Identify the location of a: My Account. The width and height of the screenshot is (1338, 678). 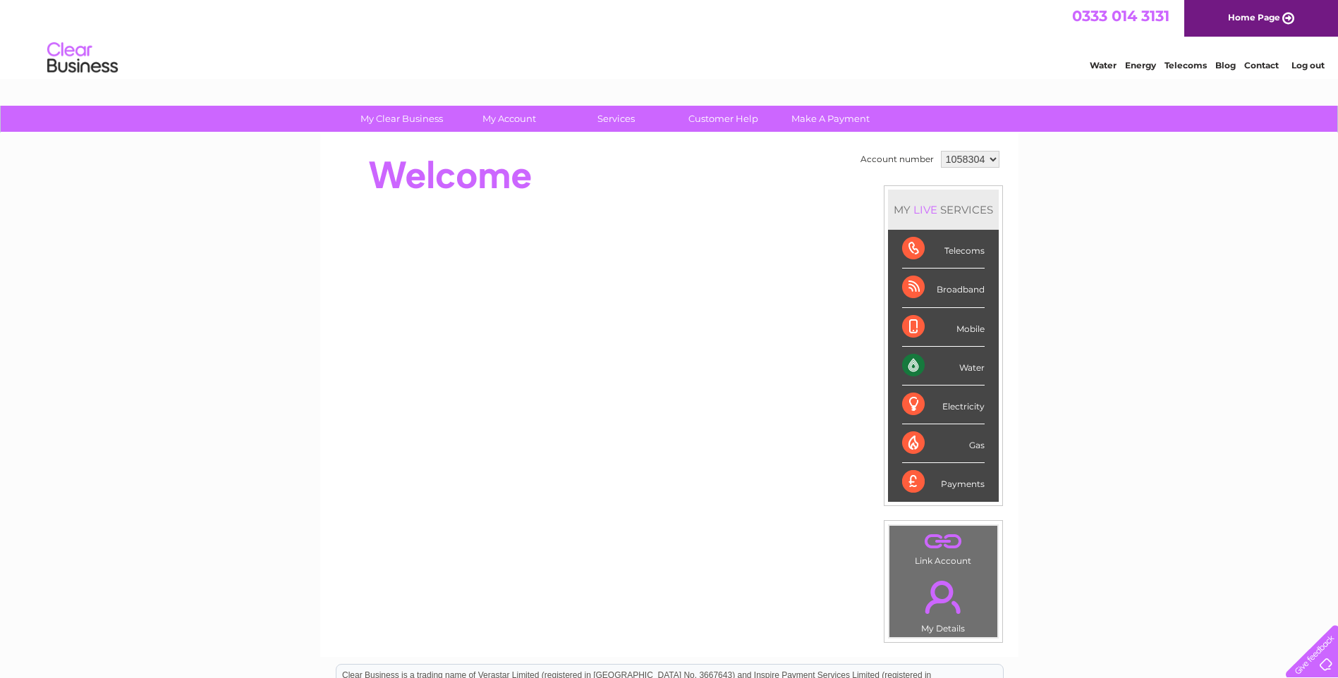
(508, 118).